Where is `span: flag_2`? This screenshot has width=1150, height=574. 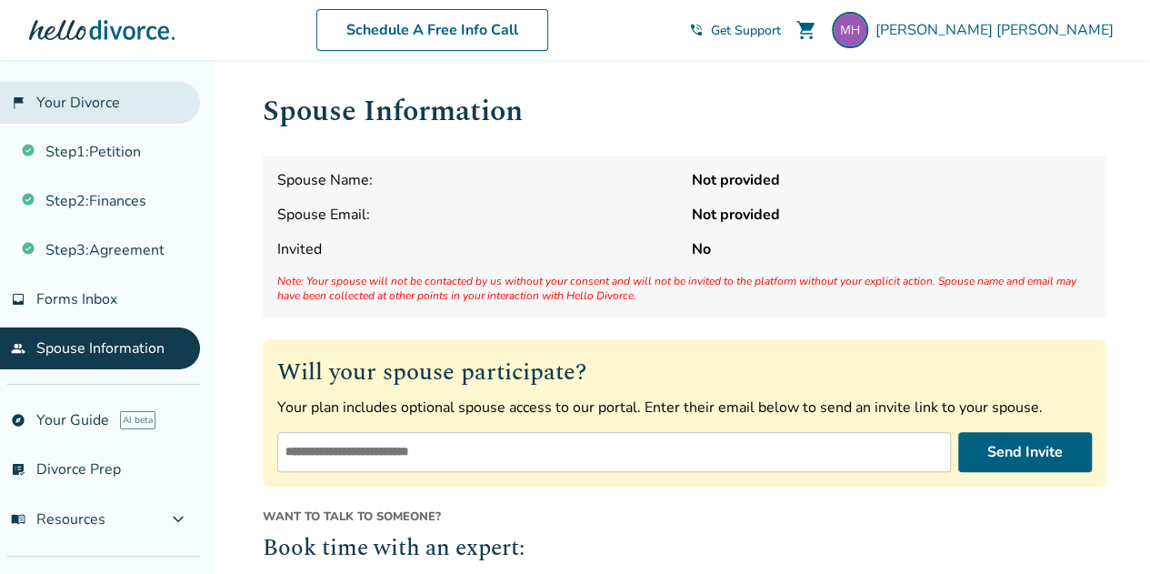 span: flag_2 is located at coordinates (18, 103).